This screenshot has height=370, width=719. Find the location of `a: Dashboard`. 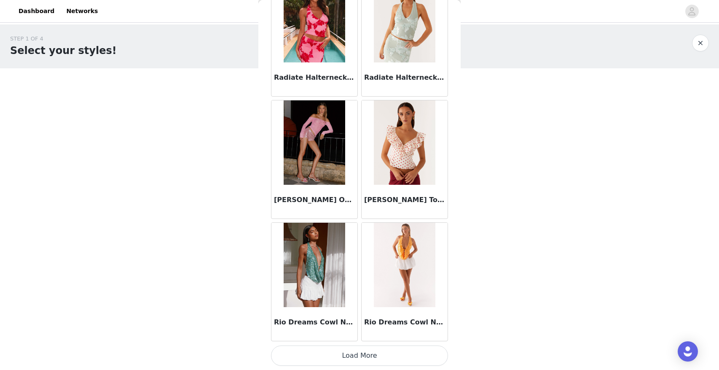

a: Dashboard is located at coordinates (36, 11).